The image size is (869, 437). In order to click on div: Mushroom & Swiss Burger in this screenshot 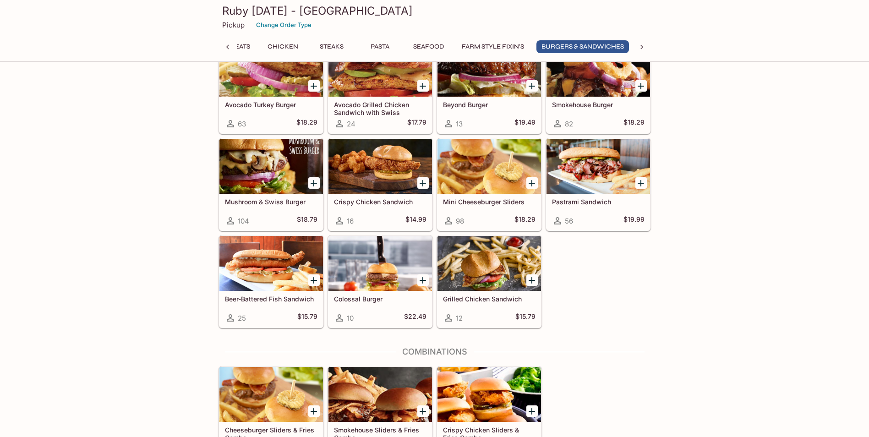, I will do `click(271, 166)`.